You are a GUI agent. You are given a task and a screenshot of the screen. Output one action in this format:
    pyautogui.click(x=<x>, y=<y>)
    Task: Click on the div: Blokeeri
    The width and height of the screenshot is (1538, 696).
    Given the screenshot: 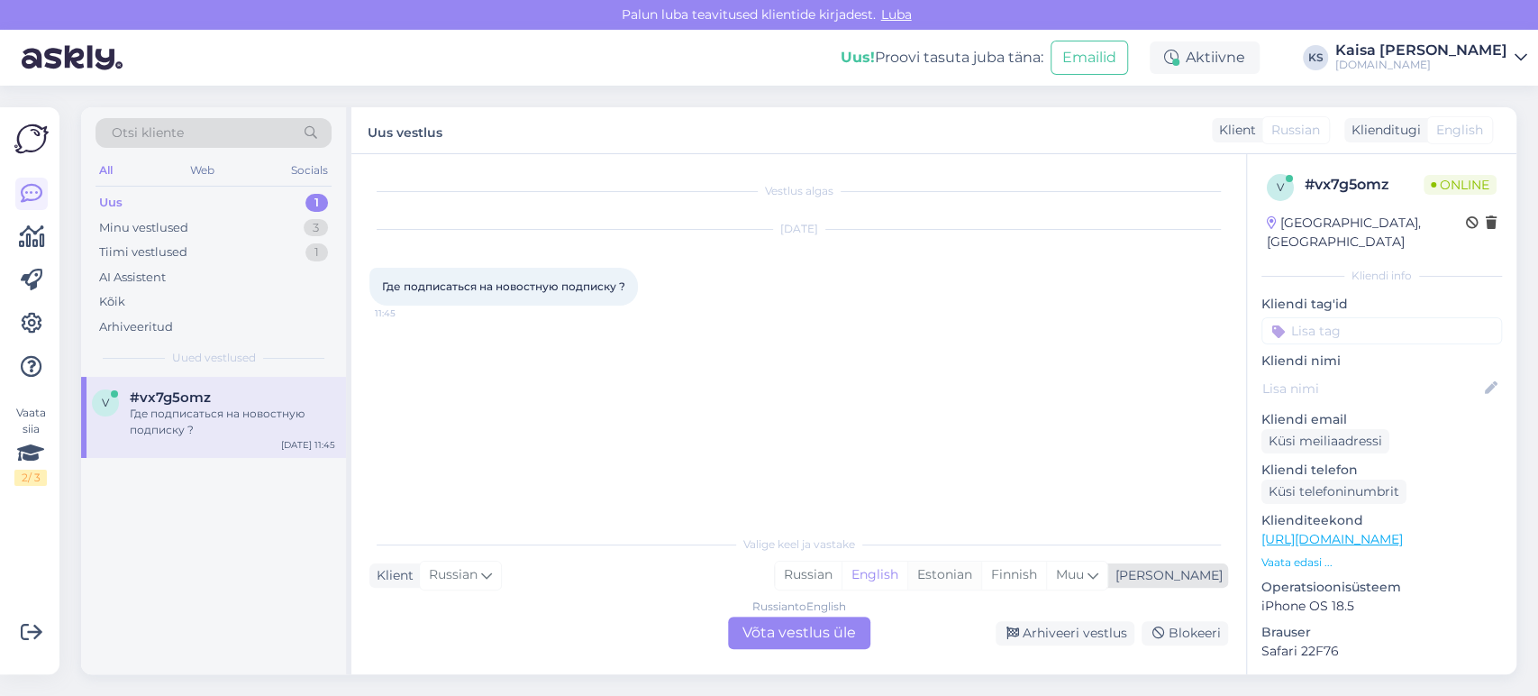 What is the action you would take?
    pyautogui.click(x=1185, y=633)
    